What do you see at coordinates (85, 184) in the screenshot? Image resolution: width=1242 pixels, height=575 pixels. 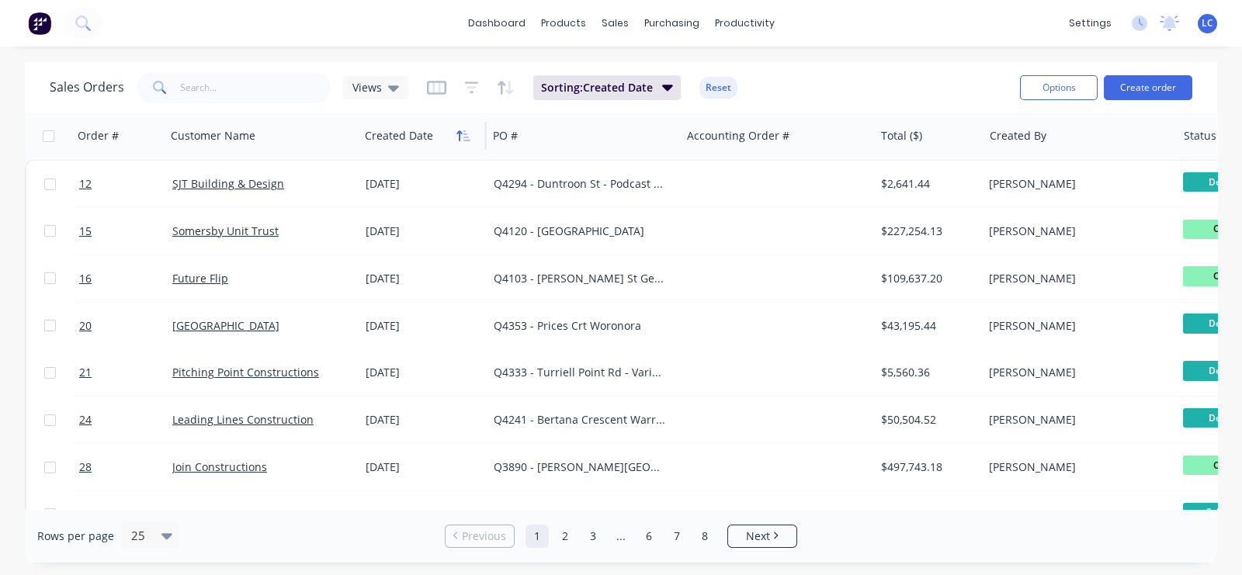 I see `span: 12` at bounding box center [85, 184].